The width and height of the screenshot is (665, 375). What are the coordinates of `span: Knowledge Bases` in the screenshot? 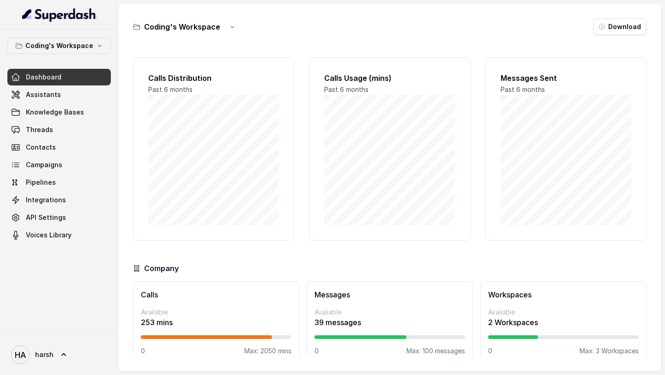 It's located at (55, 112).